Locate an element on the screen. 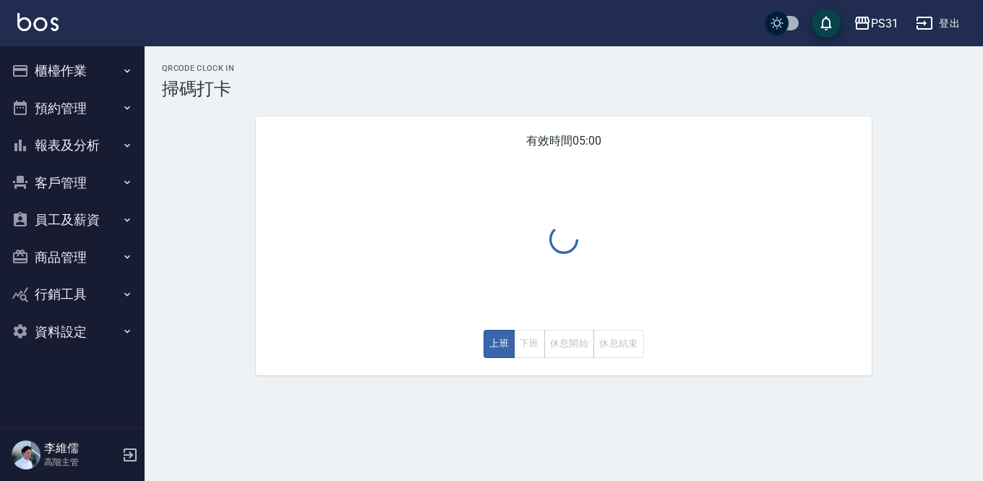 The image size is (983, 481). button: PS31 is located at coordinates (876, 23).